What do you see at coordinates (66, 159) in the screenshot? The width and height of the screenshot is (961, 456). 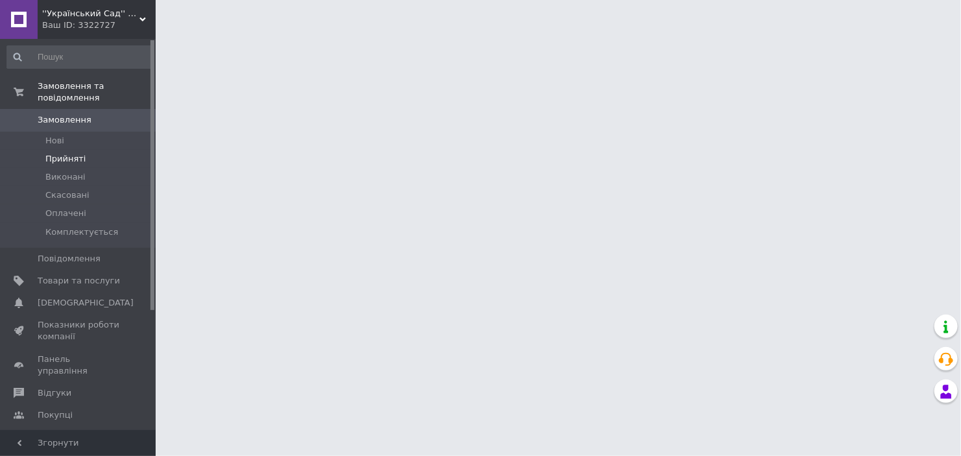 I see `span: Прийняті` at bounding box center [66, 159].